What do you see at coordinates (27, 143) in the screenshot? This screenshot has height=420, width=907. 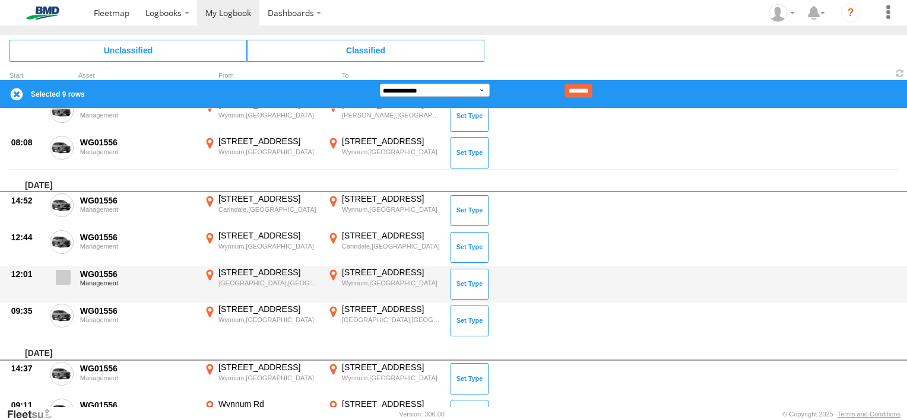 I see `div: 08:08` at bounding box center [27, 143].